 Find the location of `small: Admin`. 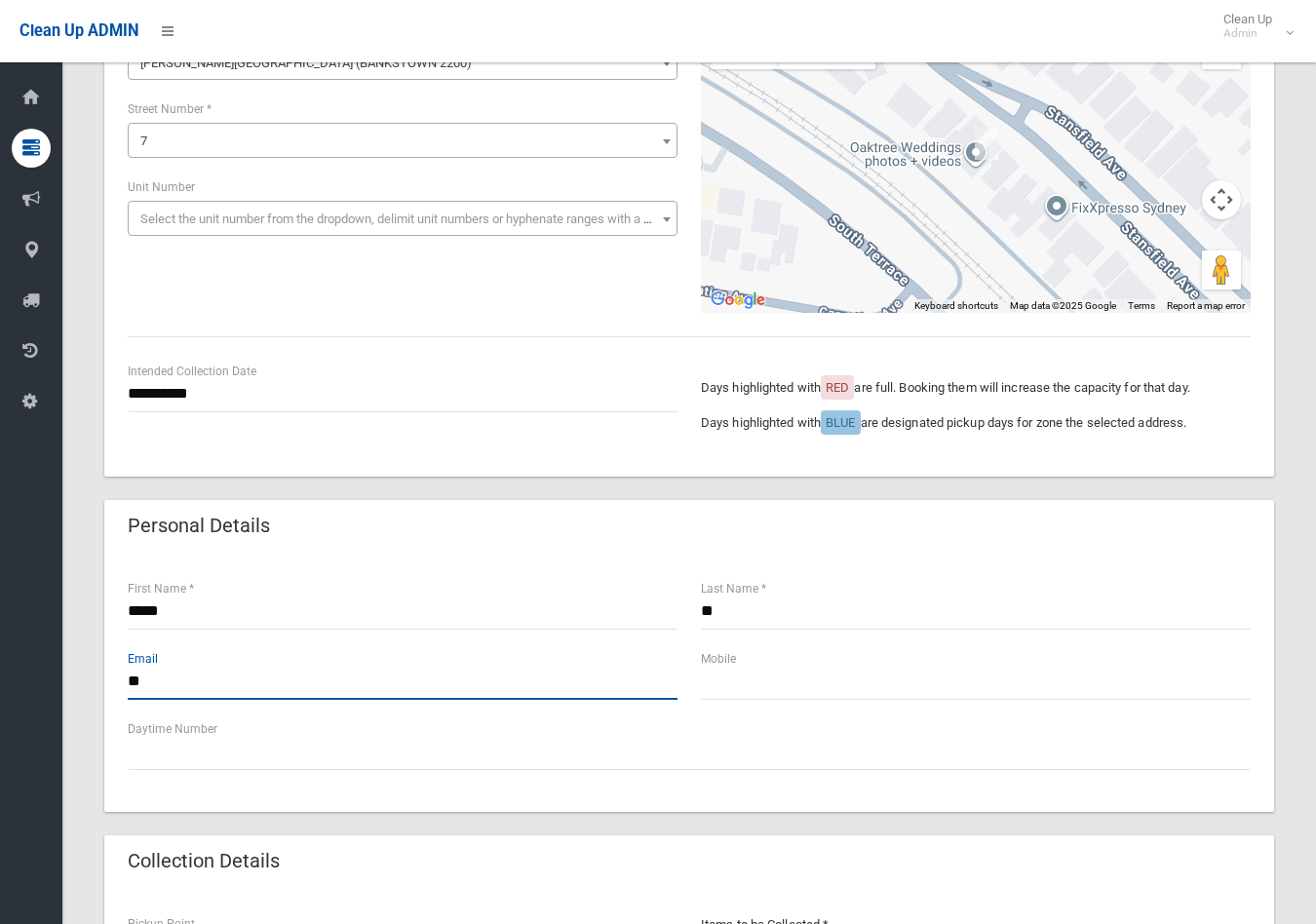

small: Admin is located at coordinates (1248, 33).